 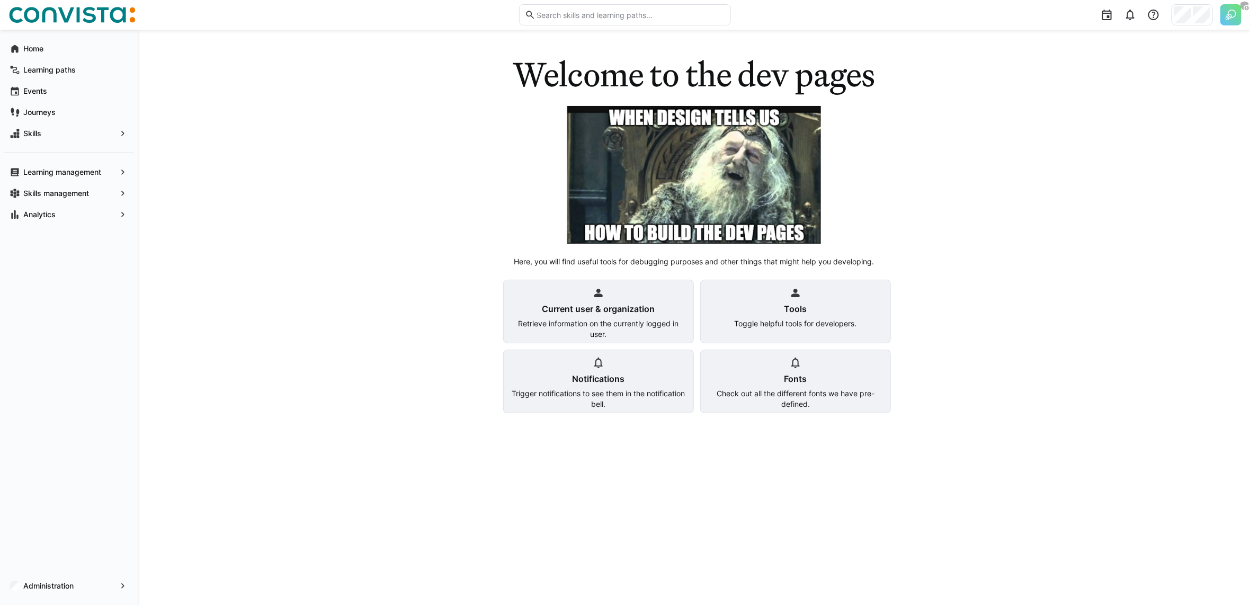 I want to click on h4: Notifications, so click(x=598, y=379).